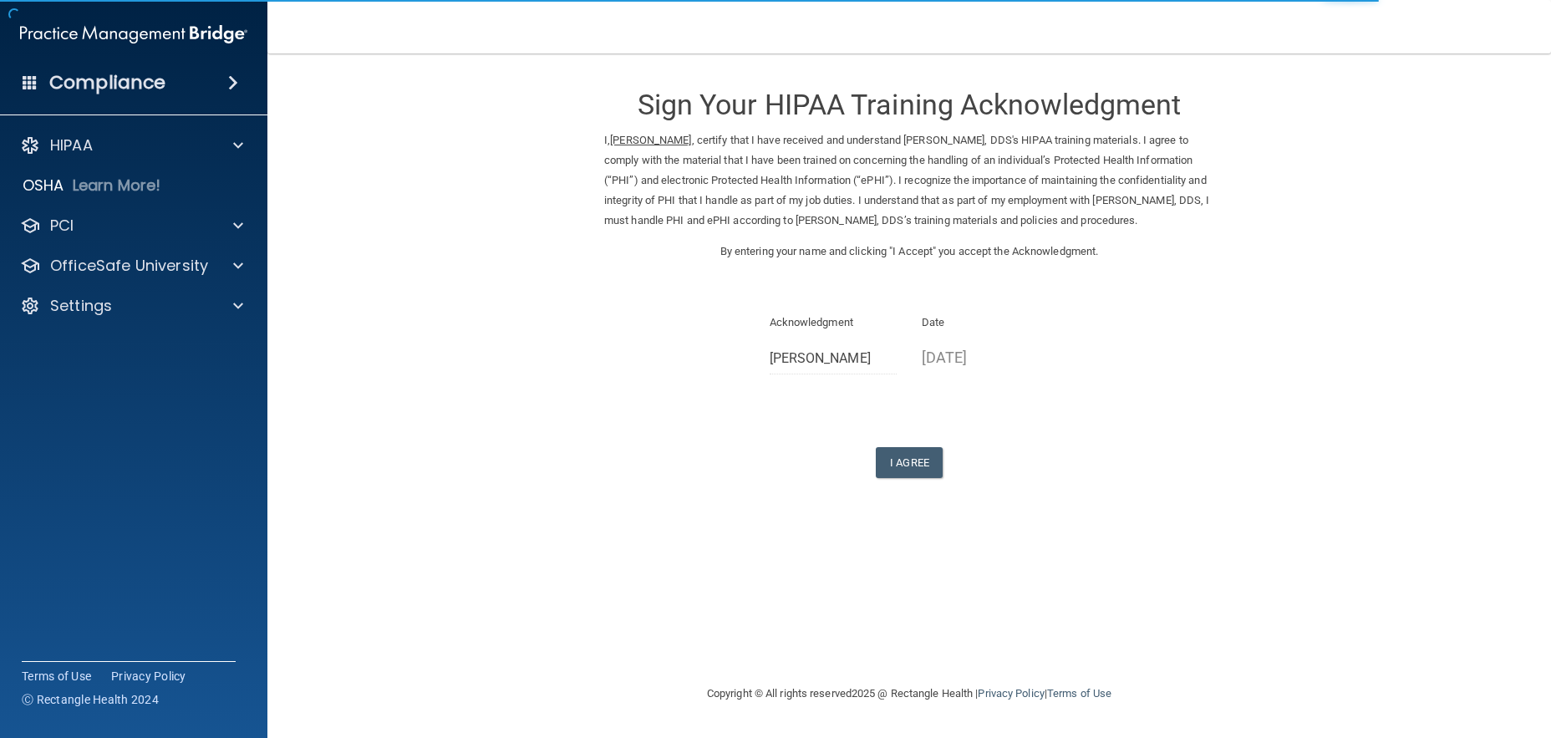  What do you see at coordinates (909, 251) in the screenshot?
I see `p: By entering your name and clicking "I Accept" you accept the Acknowledgment.` at bounding box center [909, 251].